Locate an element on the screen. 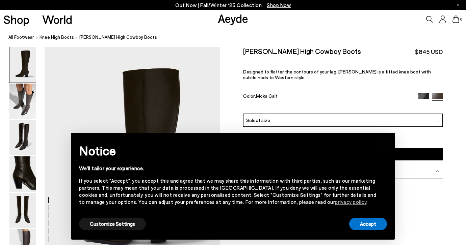 The height and width of the screenshot is (245, 466). a: privacy policy is located at coordinates (350, 202).